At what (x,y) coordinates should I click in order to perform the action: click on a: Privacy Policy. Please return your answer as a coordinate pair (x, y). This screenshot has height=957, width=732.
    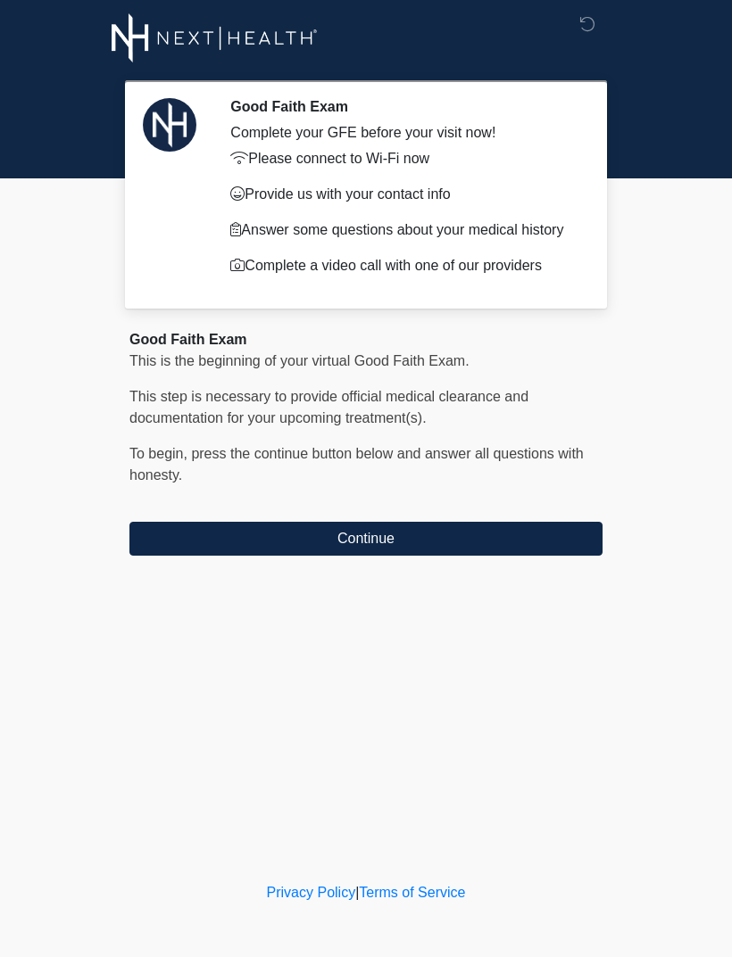
    Looking at the image, I should click on (311, 892).